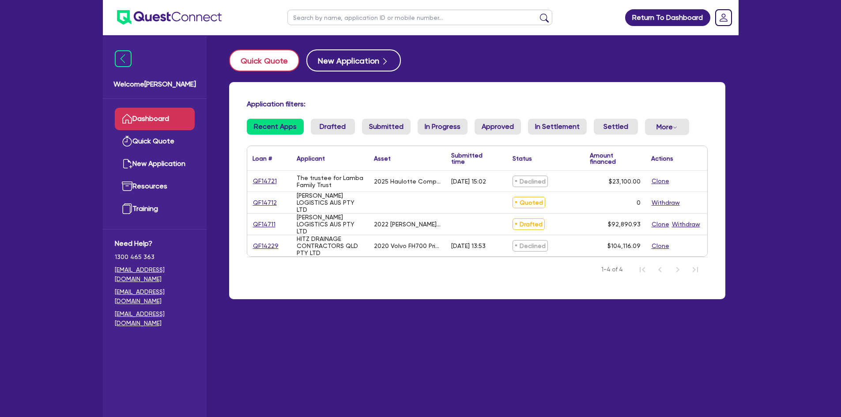 The image size is (841, 417). Describe the element at coordinates (615, 158) in the screenshot. I see `div: Amount financed` at that location.